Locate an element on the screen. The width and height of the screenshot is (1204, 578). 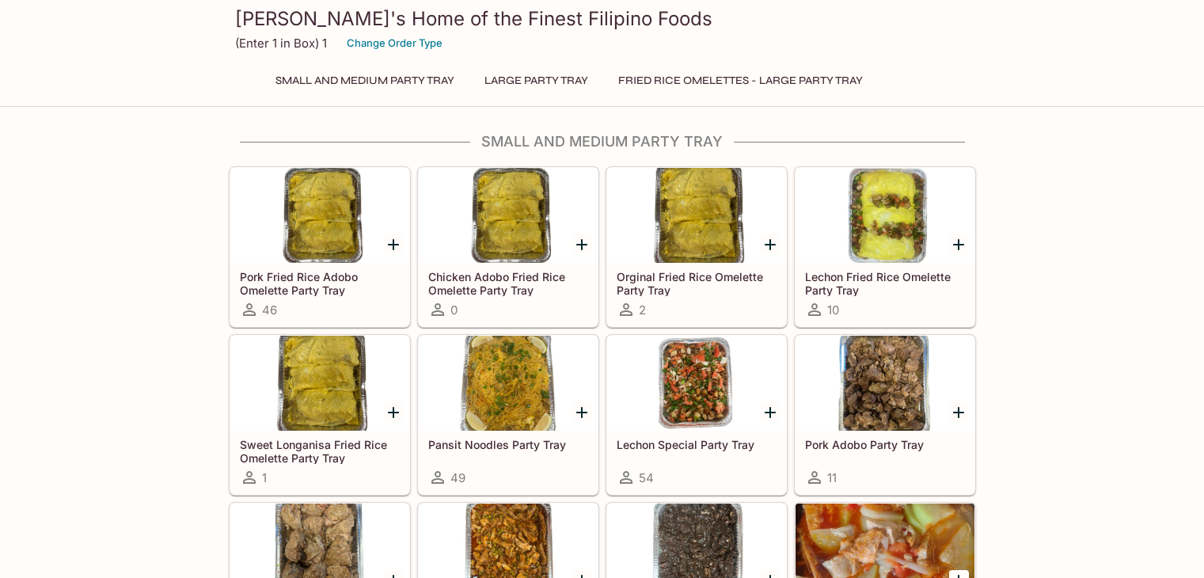
a: Chicken Adobo Fried Rice Omelette Party Tray0 is located at coordinates (508, 247).